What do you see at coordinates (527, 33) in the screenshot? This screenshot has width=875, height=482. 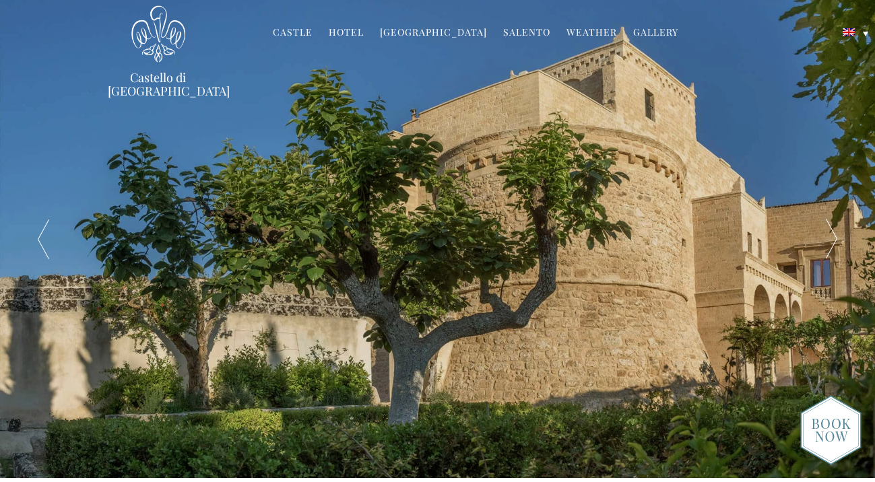 I see `a: Salento` at bounding box center [527, 33].